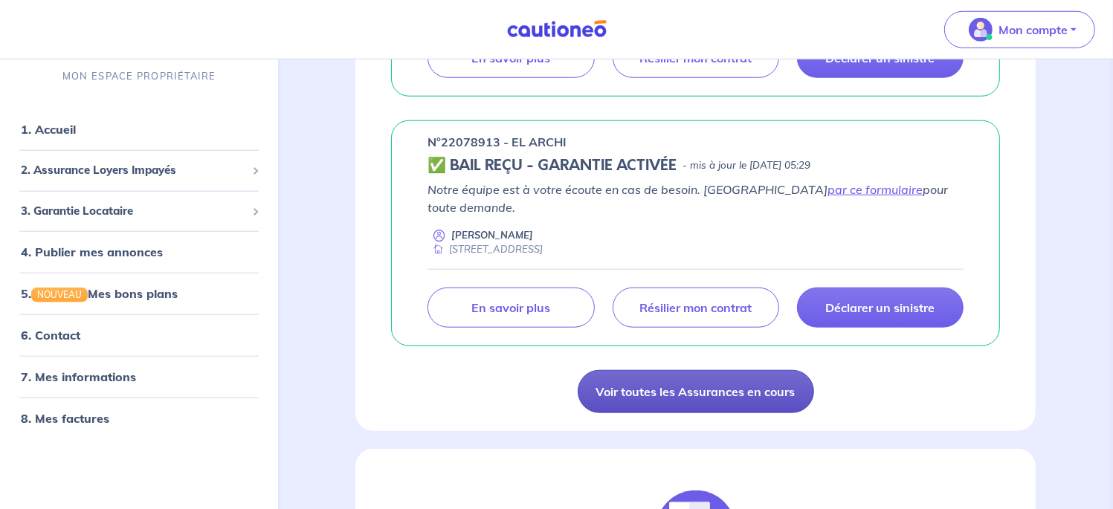 The height and width of the screenshot is (509, 1113). Describe the element at coordinates (139, 294) in the screenshot. I see `div: 5.NOUVEAUMes bons plans` at that location.